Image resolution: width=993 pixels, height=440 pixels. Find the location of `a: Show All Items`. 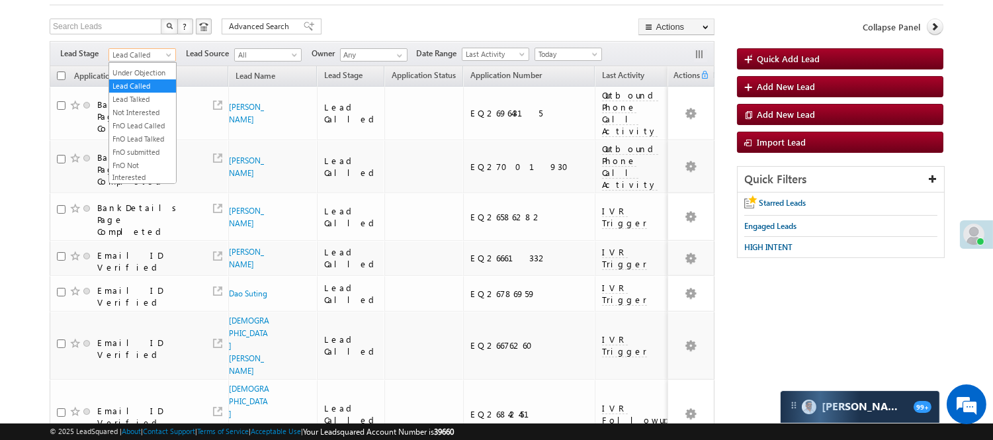

a: Show All Items is located at coordinates (398, 56).